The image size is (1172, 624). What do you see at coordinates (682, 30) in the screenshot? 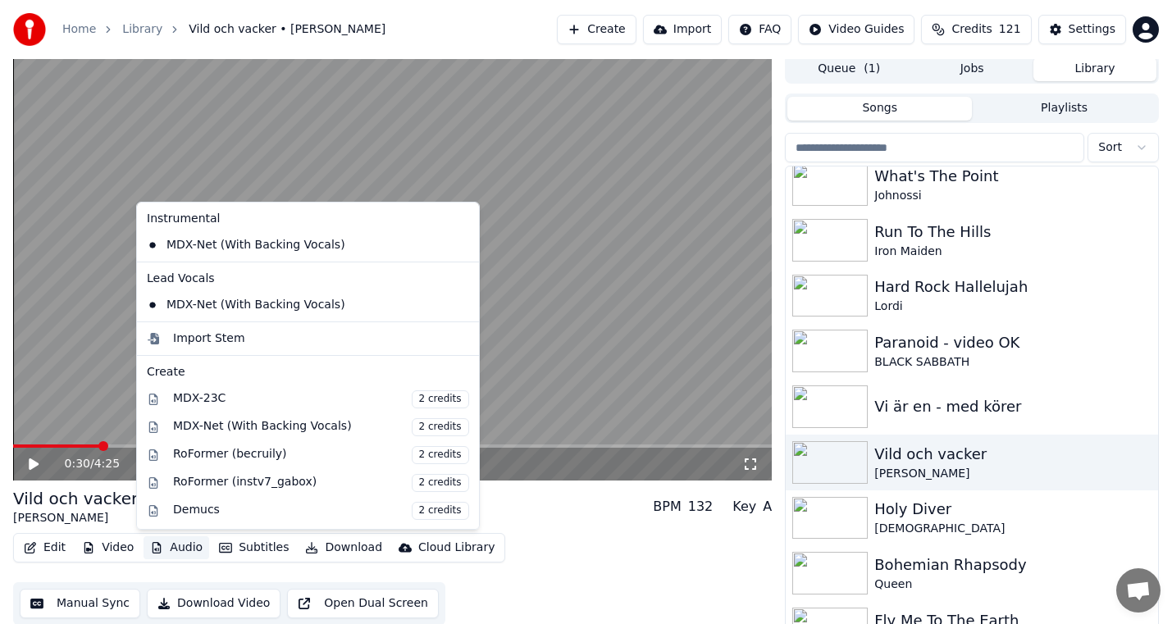
I see `button: Import` at bounding box center [682, 30].